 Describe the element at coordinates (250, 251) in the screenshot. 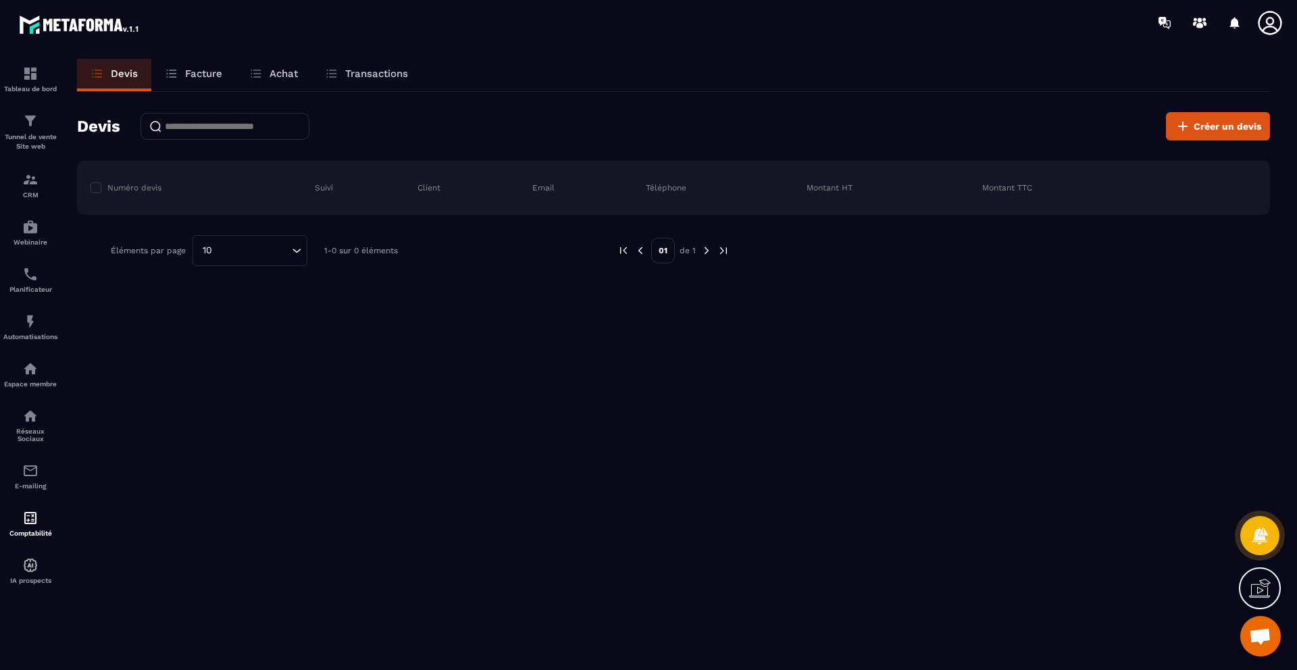

I see `div: Search for option` at that location.